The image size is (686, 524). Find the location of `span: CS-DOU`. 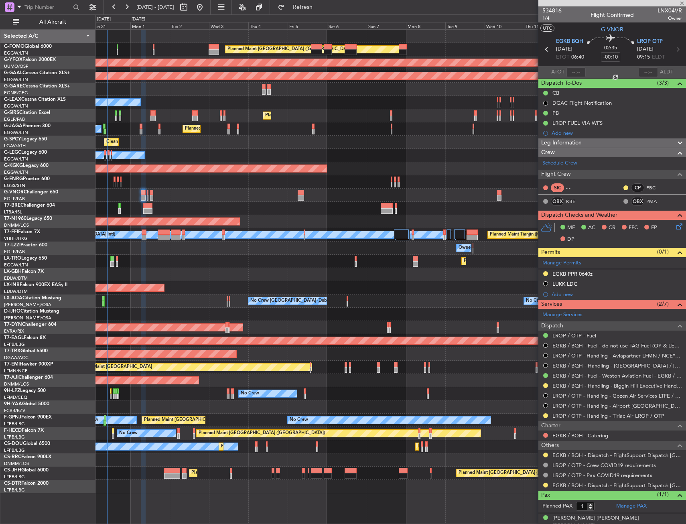

span: CS-DOU is located at coordinates (13, 443).